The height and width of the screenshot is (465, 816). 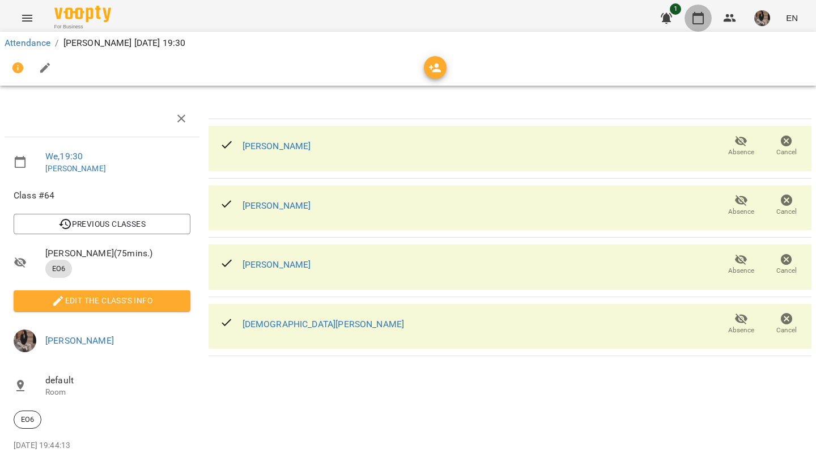 What do you see at coordinates (102, 300) in the screenshot?
I see `span: Edit the class's Info` at bounding box center [102, 300].